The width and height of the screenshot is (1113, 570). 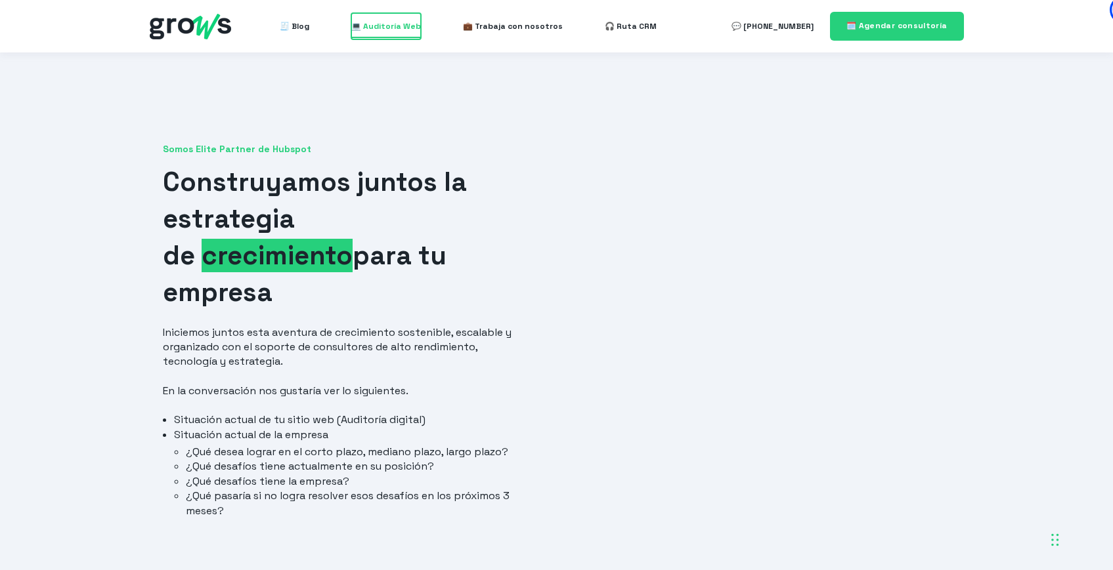 I want to click on a: 🎧 Ruta CRM, so click(x=630, y=26).